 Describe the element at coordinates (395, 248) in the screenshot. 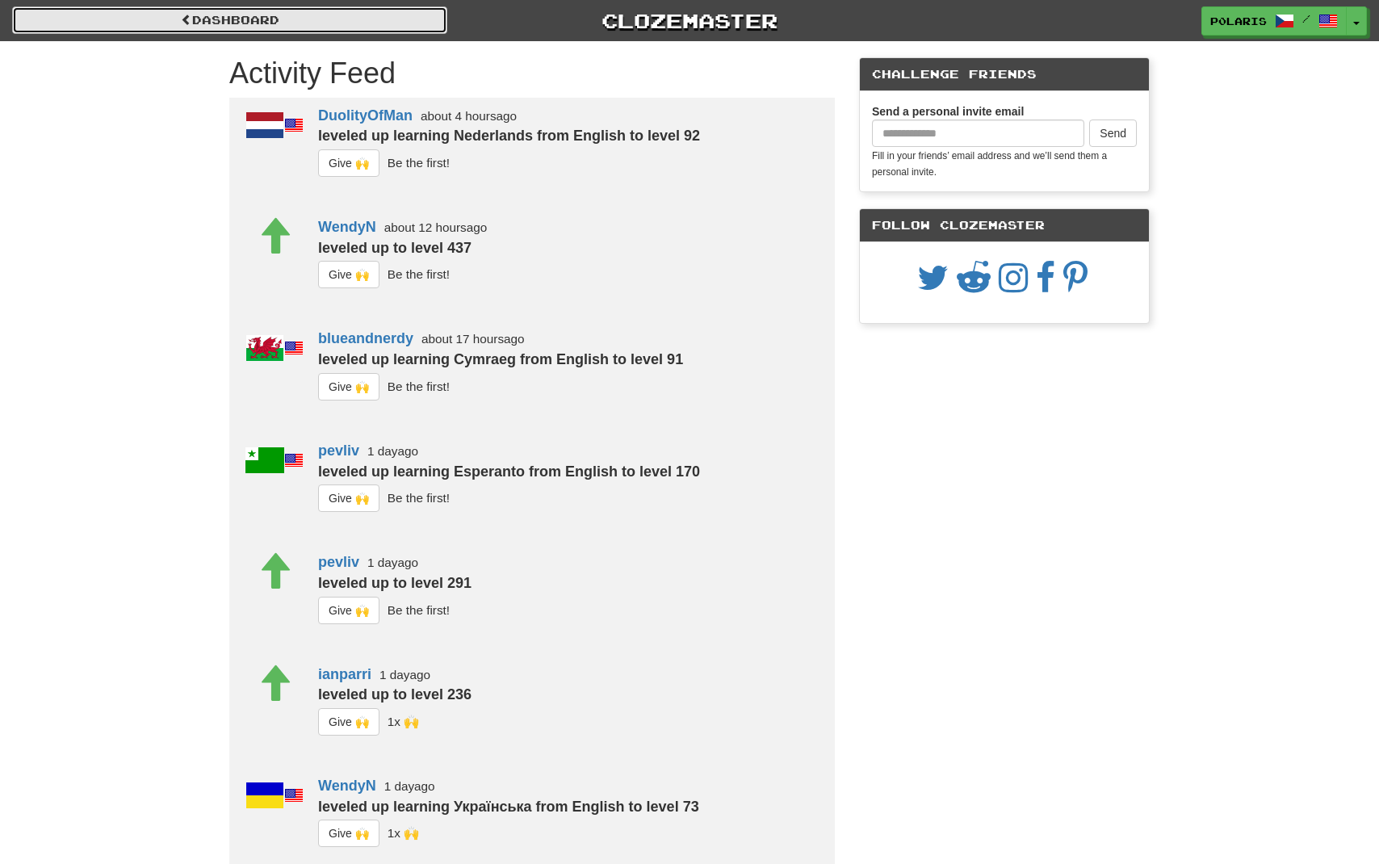

I see `strong: leveled up to level 437` at that location.